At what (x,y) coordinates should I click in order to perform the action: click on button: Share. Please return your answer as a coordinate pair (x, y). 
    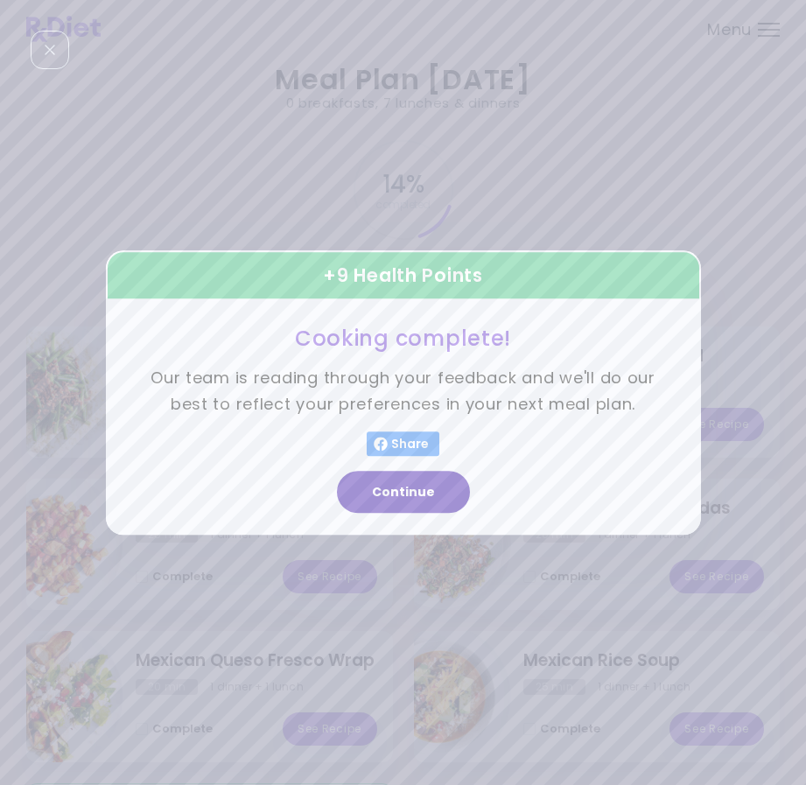
    Looking at the image, I should click on (402, 444).